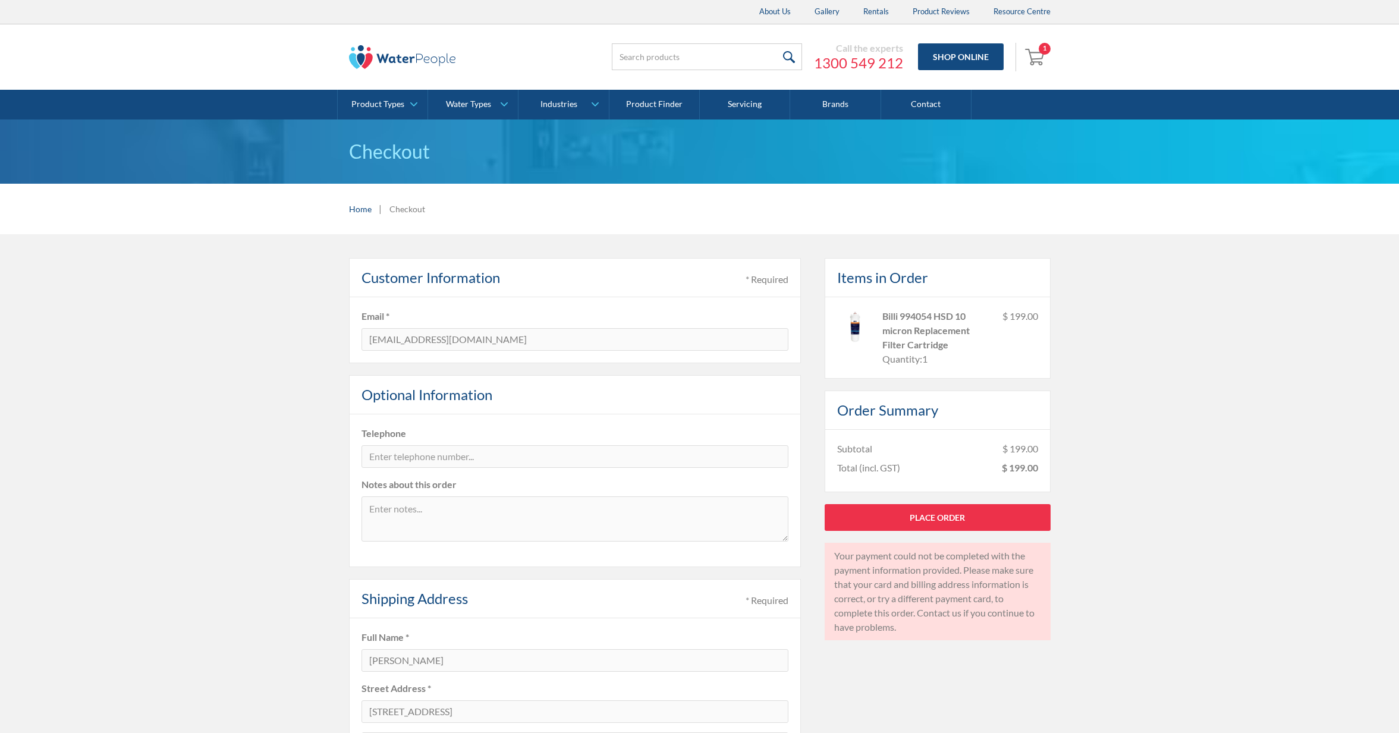 The width and height of the screenshot is (1399, 733). What do you see at coordinates (745, 105) in the screenshot?
I see `a: Servicing` at bounding box center [745, 105].